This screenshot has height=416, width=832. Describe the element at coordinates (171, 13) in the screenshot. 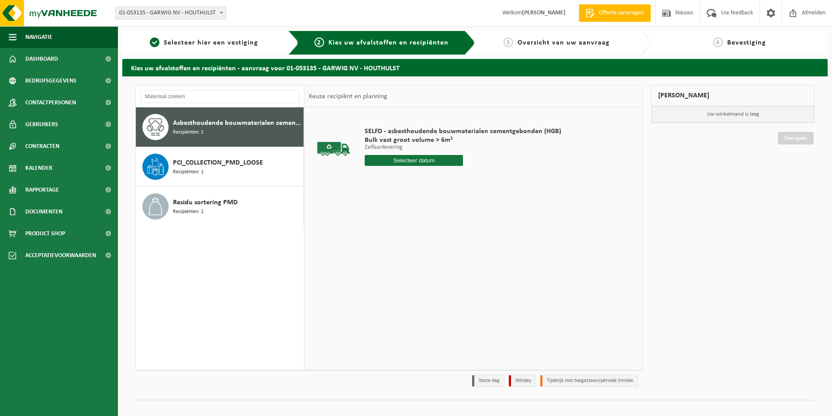

I see `span: 01-053135 - GARWIG NV - HOUTHULST` at that location.